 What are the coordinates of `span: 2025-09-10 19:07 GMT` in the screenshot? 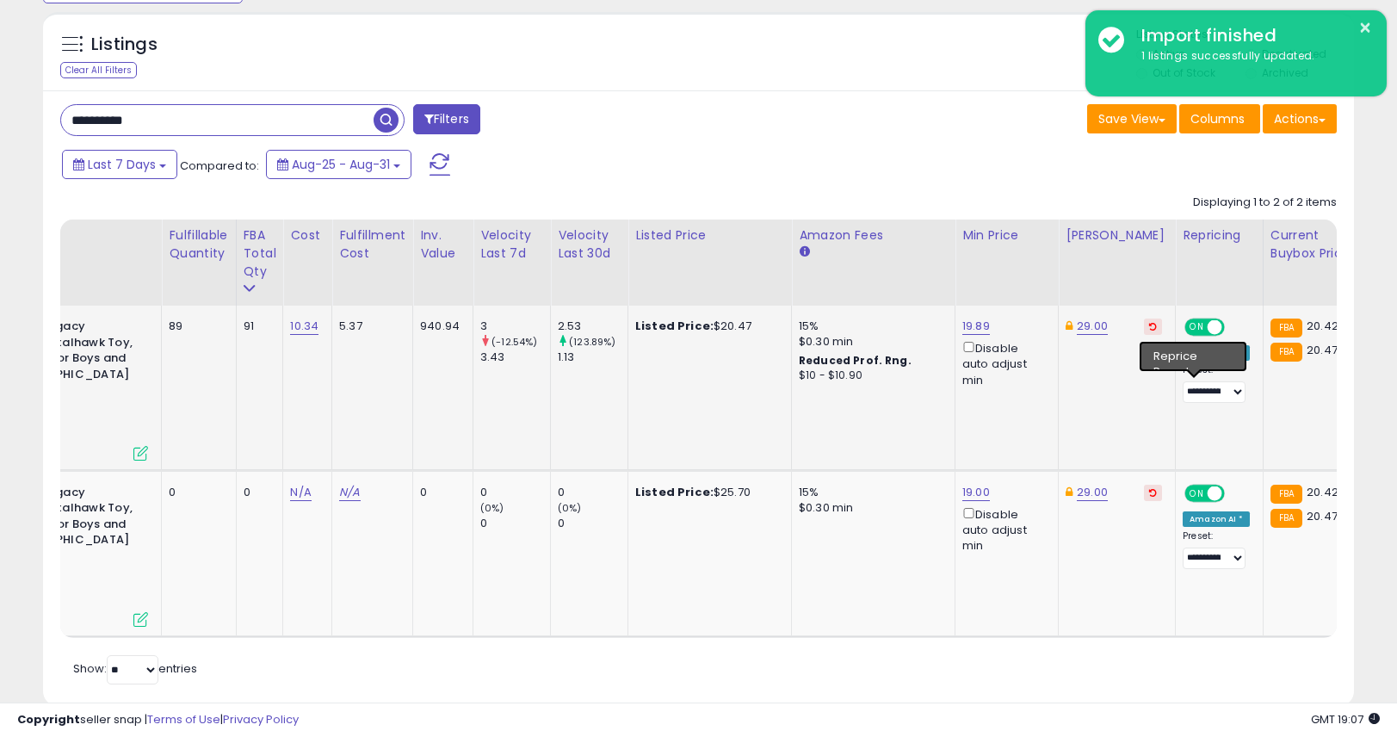 It's located at (1345, 719).